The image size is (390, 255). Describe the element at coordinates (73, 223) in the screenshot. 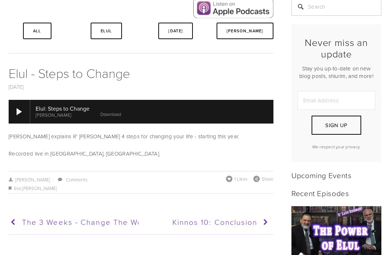

I see `a: The 3 Weeks - Change the World` at that location.